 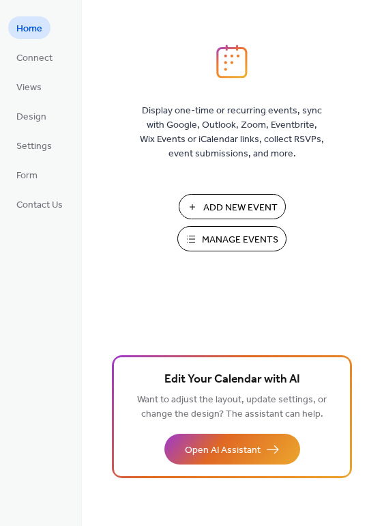 I want to click on a: Connect, so click(x=34, y=57).